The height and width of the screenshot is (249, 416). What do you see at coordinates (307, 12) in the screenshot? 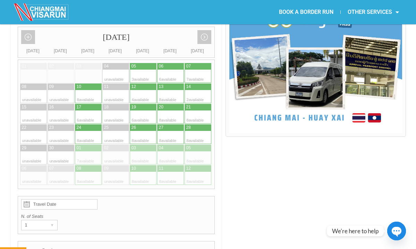
I see `nav: Menu` at bounding box center [307, 12].